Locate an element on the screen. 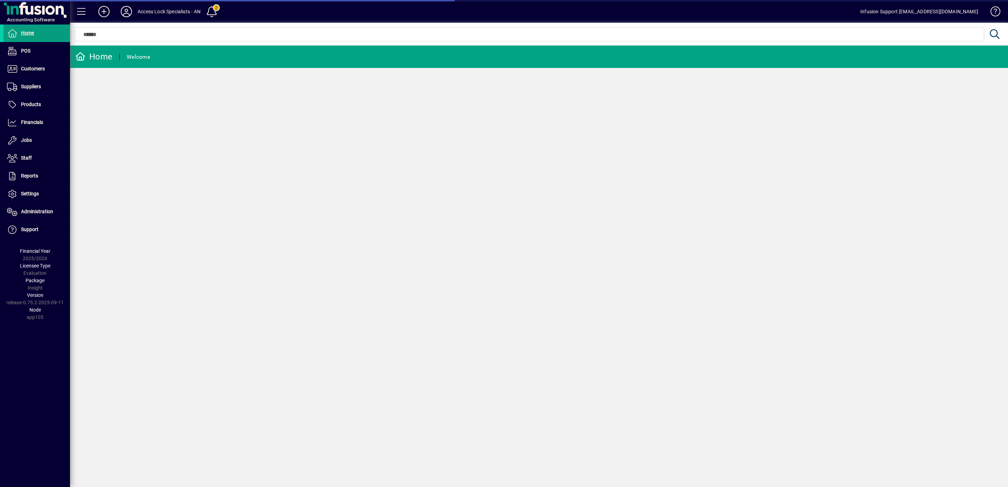  span: POS is located at coordinates (26, 51).